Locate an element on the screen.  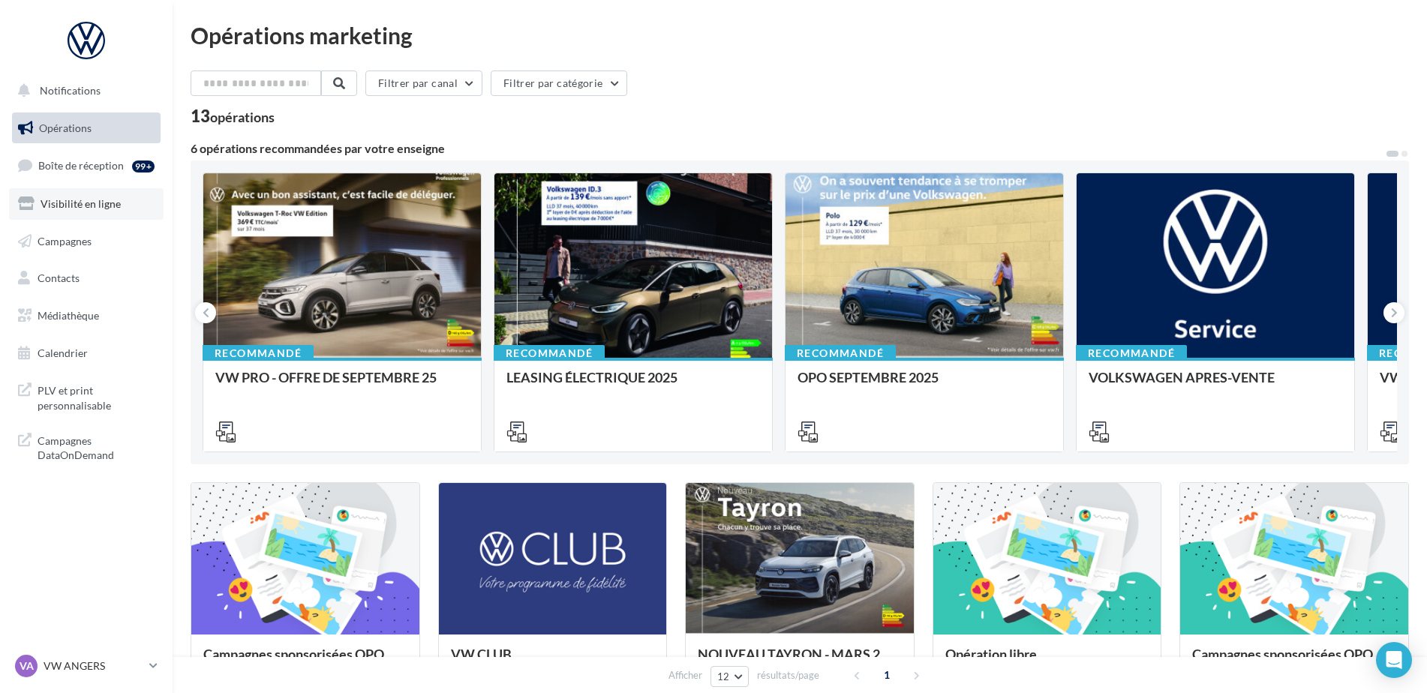
span: Contacts is located at coordinates (59, 278).